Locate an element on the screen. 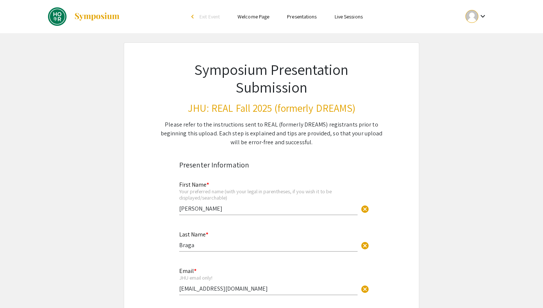  a: Presentations is located at coordinates (302, 17).